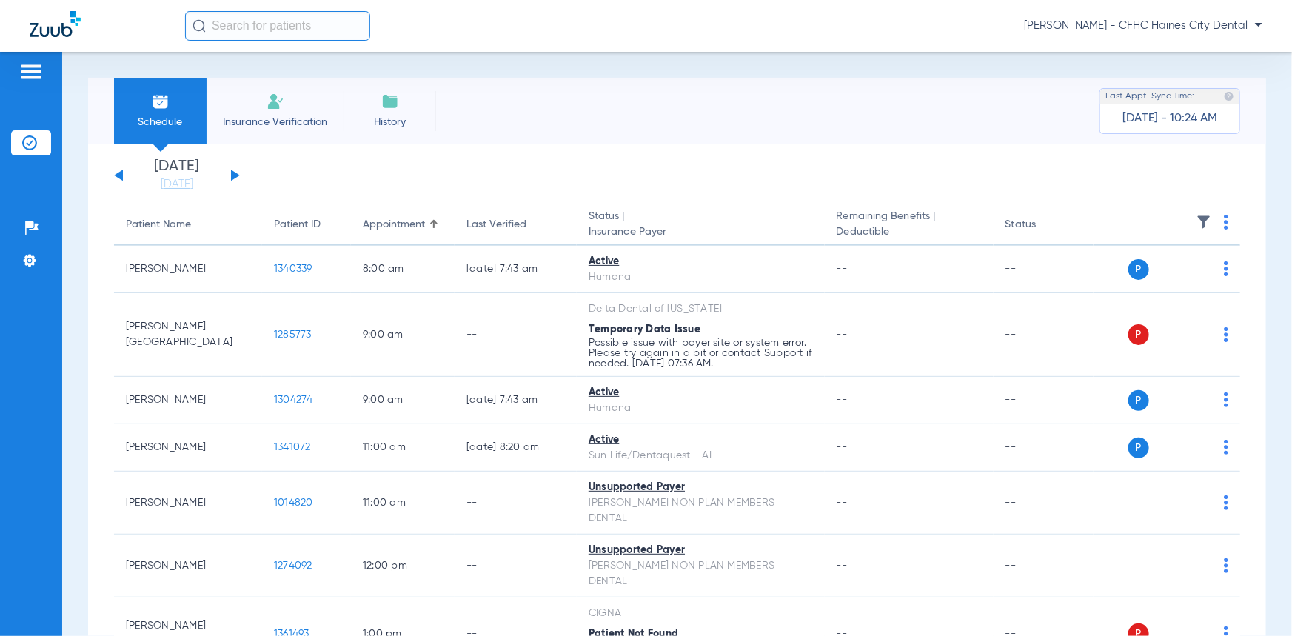  I want to click on td: 8:00 AM, so click(403, 270).